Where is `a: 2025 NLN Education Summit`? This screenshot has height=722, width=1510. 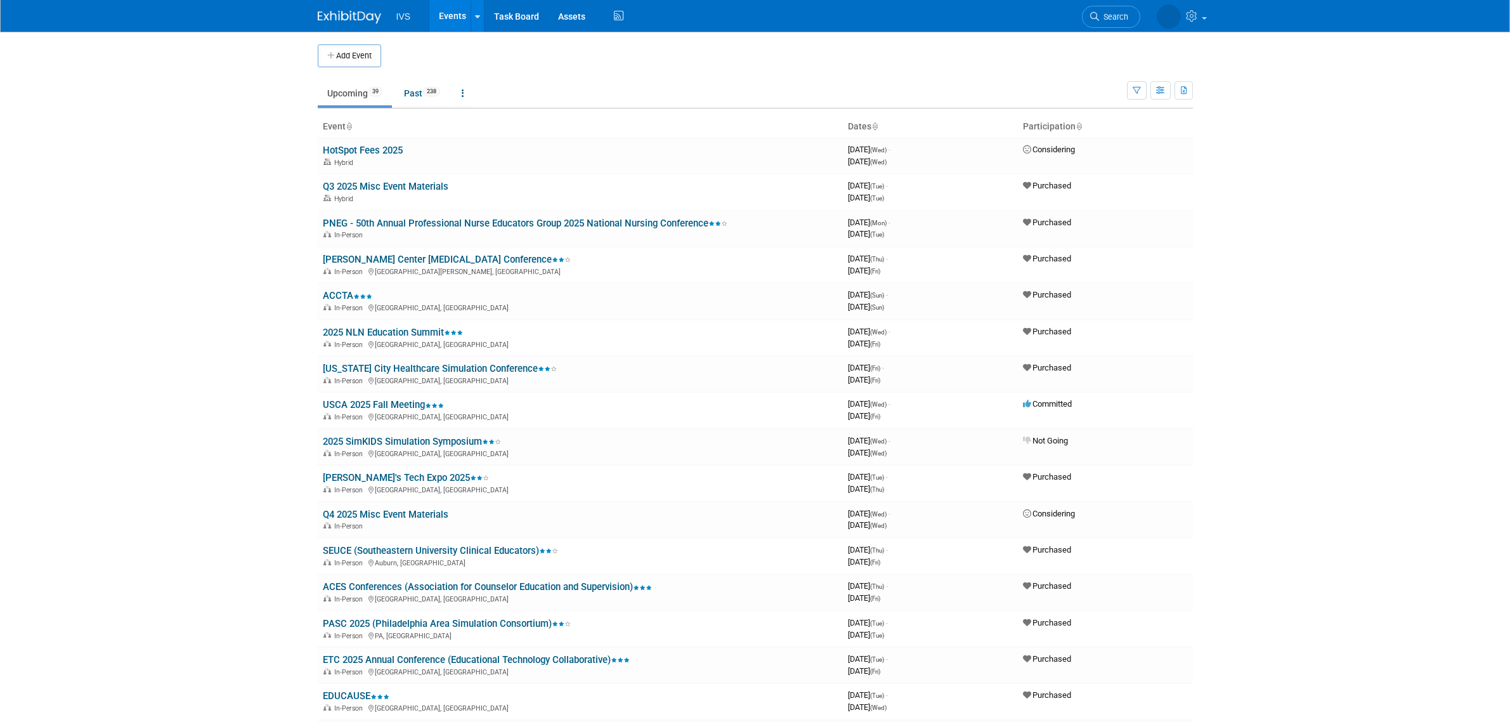 a: 2025 NLN Education Summit is located at coordinates (393, 332).